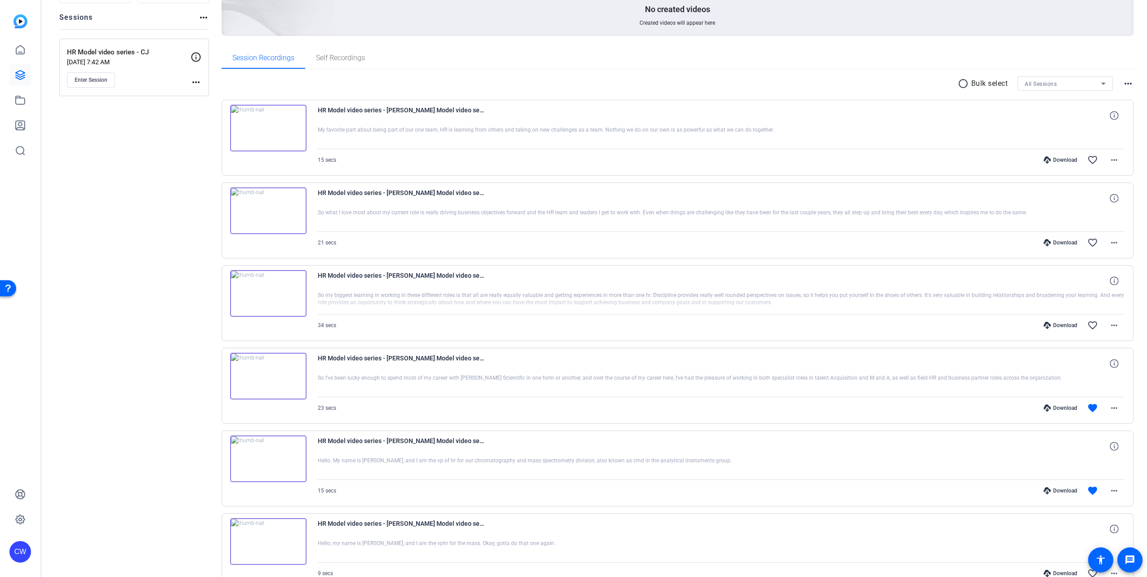  Describe the element at coordinates (327, 243) in the screenshot. I see `span: 21 secs` at that location.